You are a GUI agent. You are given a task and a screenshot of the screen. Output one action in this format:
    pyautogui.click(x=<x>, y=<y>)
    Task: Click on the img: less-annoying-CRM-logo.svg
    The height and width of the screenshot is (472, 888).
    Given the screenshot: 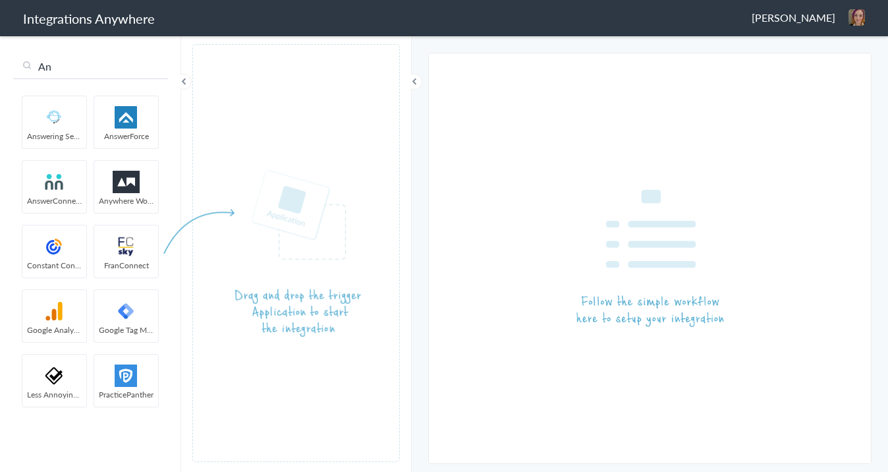 What is the action you would take?
    pyautogui.click(x=54, y=375)
    